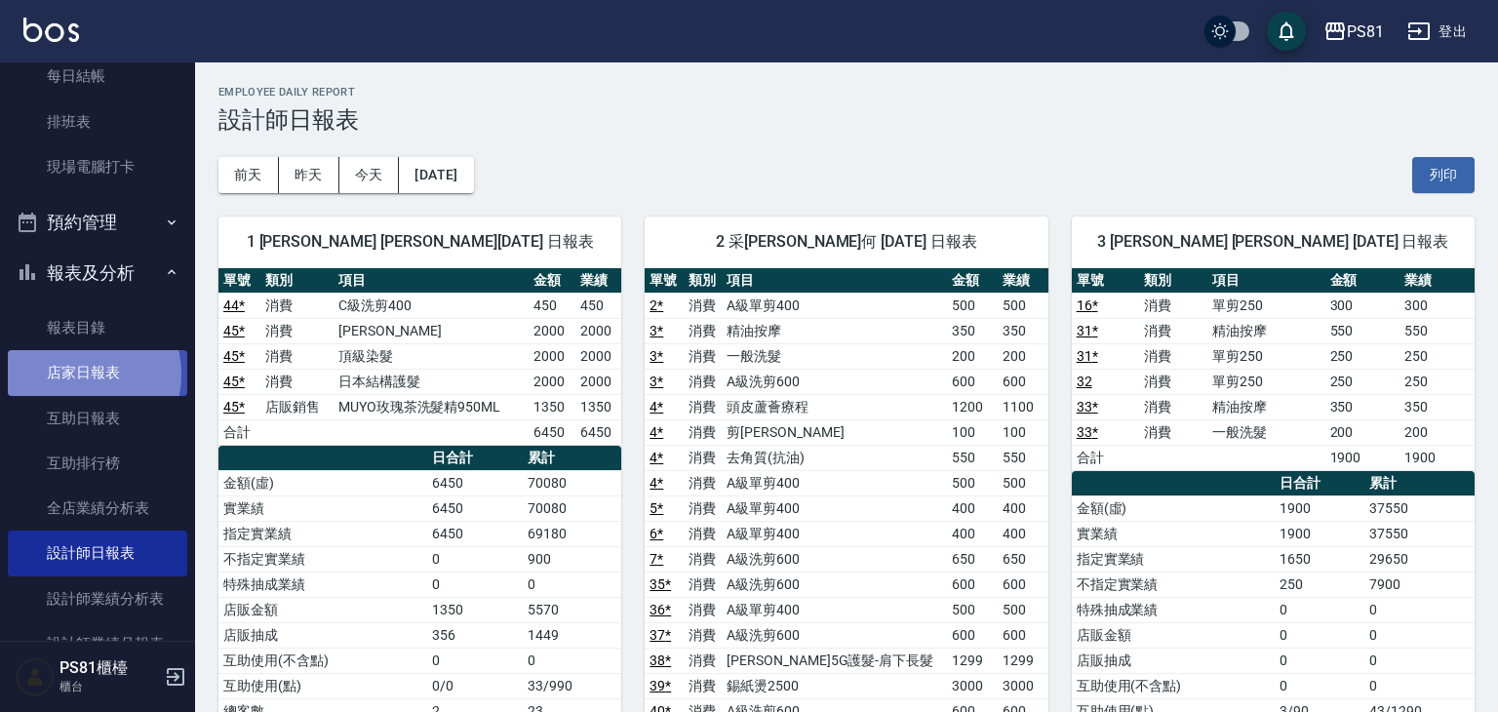 Image resolution: width=1498 pixels, height=712 pixels. I want to click on td: 店販抽成, so click(323, 635).